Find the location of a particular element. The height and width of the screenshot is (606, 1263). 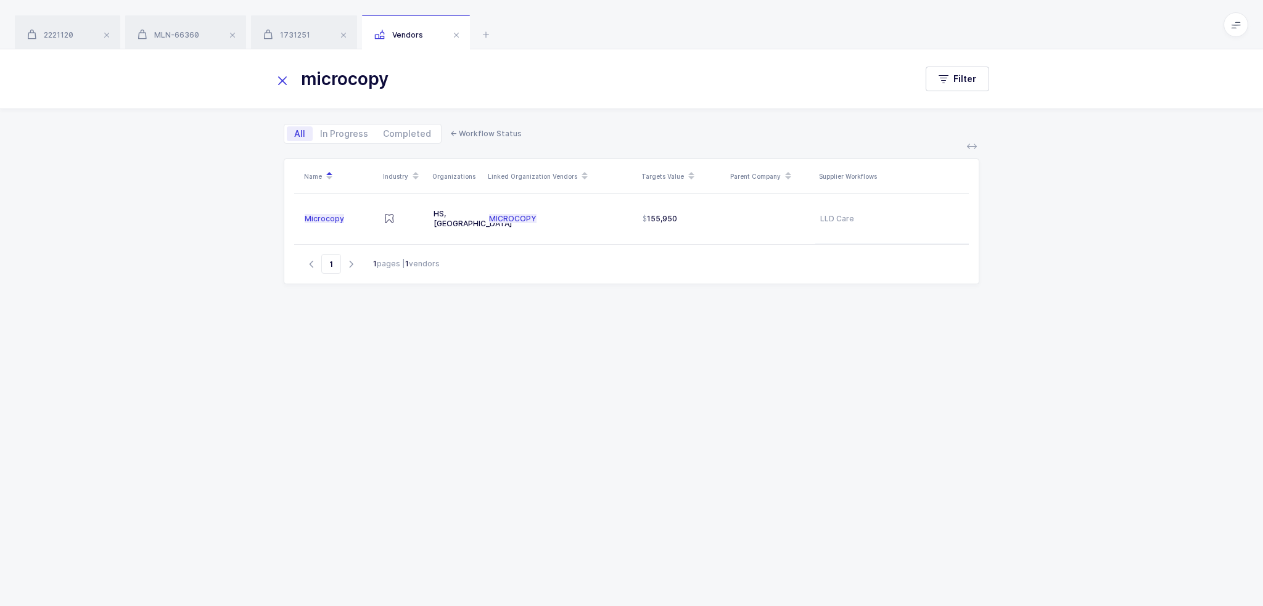

span: Go to is located at coordinates (331, 264).